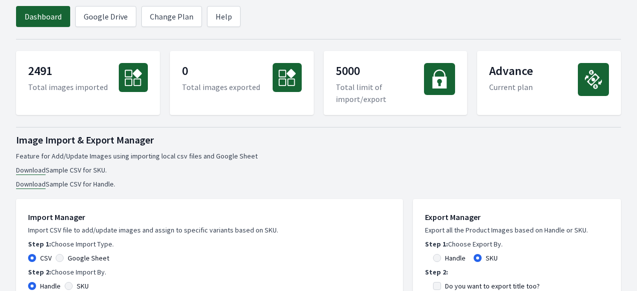 The image size is (637, 291). I want to click on a: Google Drive, so click(106, 17).